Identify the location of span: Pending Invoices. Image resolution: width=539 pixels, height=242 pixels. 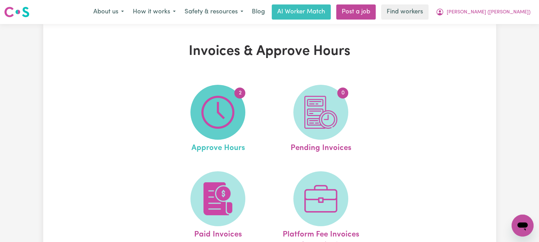
(321, 147).